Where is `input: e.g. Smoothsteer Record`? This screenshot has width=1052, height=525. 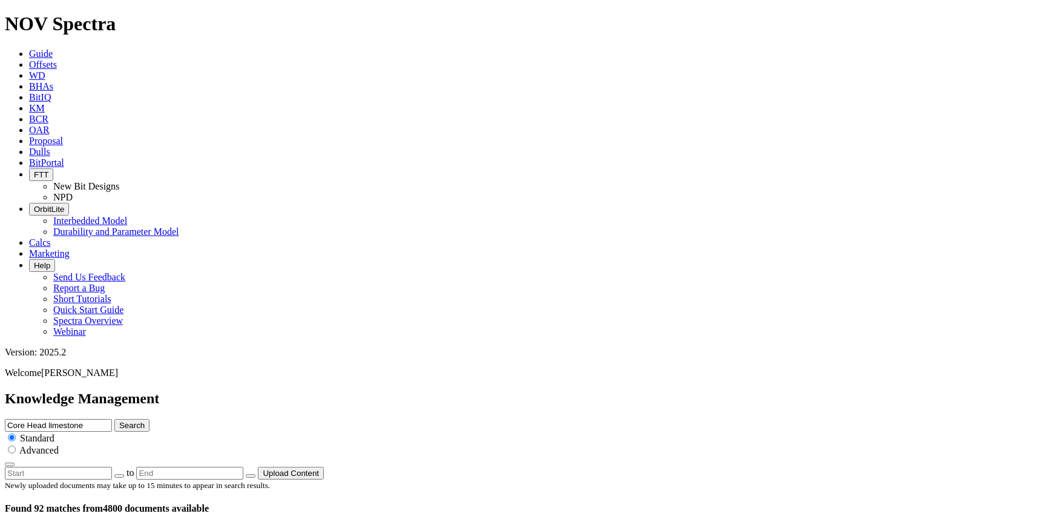 input: e.g. Smoothsteer Record is located at coordinates (58, 425).